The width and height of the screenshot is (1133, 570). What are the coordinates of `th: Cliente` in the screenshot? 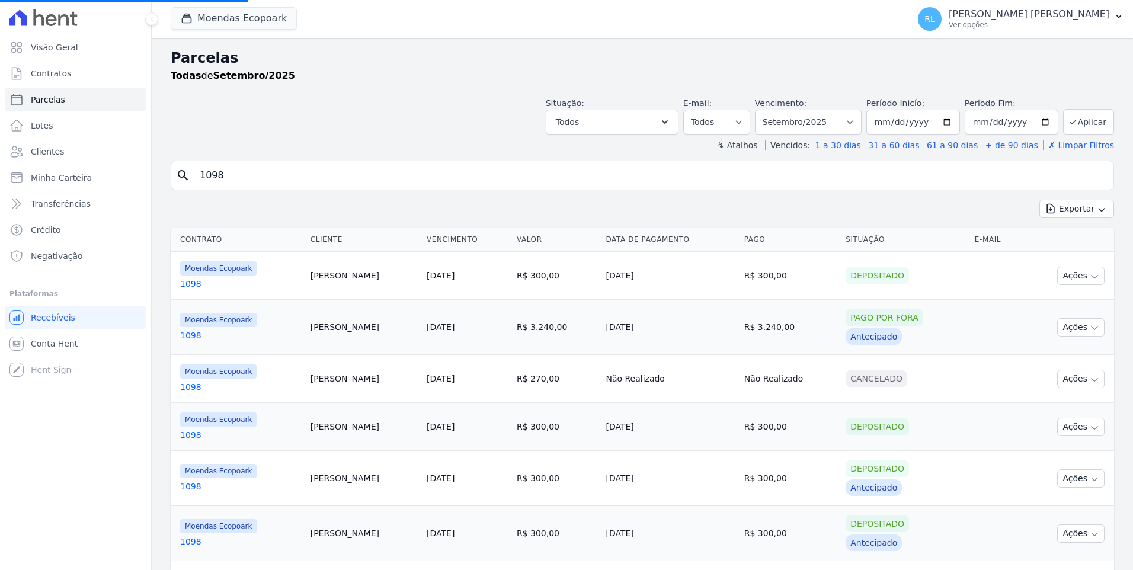 It's located at (364, 239).